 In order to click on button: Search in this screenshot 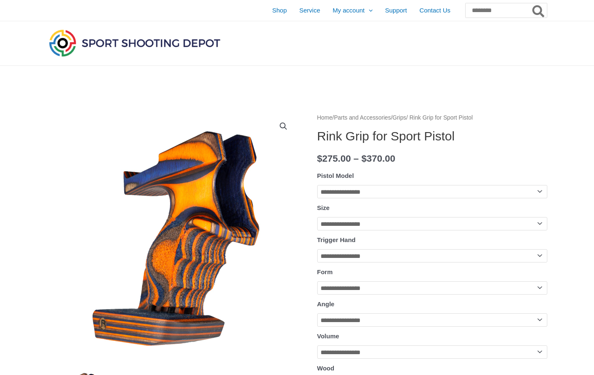, I will do `click(538, 10)`.